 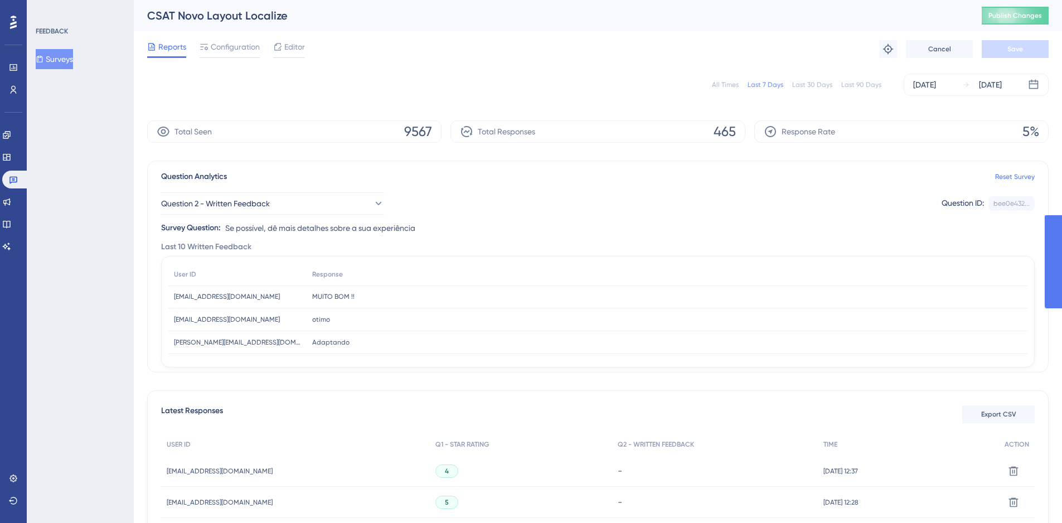 I want to click on div: Last 30 Days, so click(x=813, y=85).